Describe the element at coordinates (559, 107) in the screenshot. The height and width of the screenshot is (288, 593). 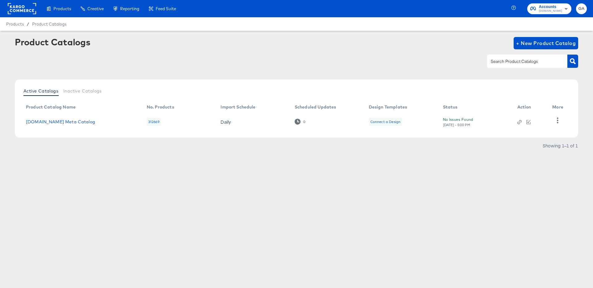
I see `th: More` at that location.